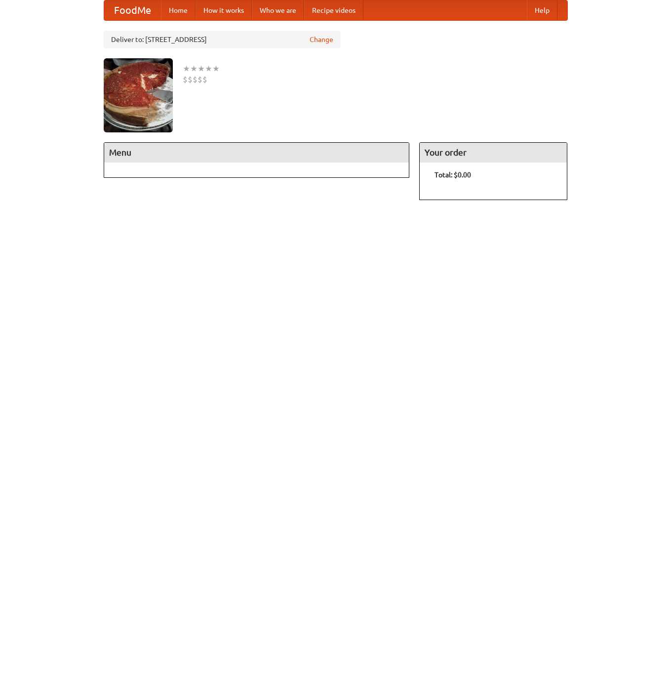 Image resolution: width=671 pixels, height=699 pixels. What do you see at coordinates (322, 40) in the screenshot?
I see `a: Change` at bounding box center [322, 40].